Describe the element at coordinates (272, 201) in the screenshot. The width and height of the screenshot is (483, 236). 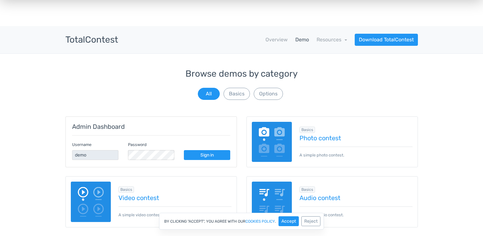
I see `img: audio-poll.png.webp` at that location.